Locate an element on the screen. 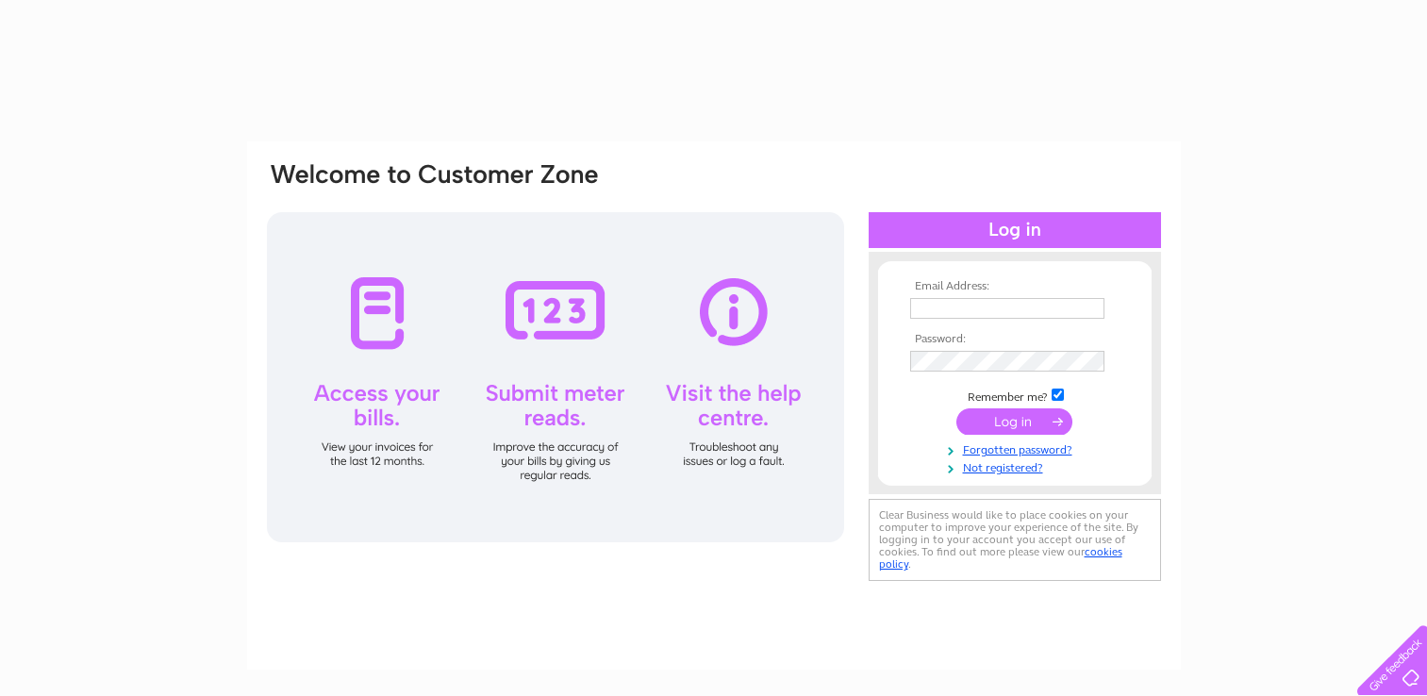 This screenshot has width=1427, height=696. a: Forgotten password? is located at coordinates (1017, 448).